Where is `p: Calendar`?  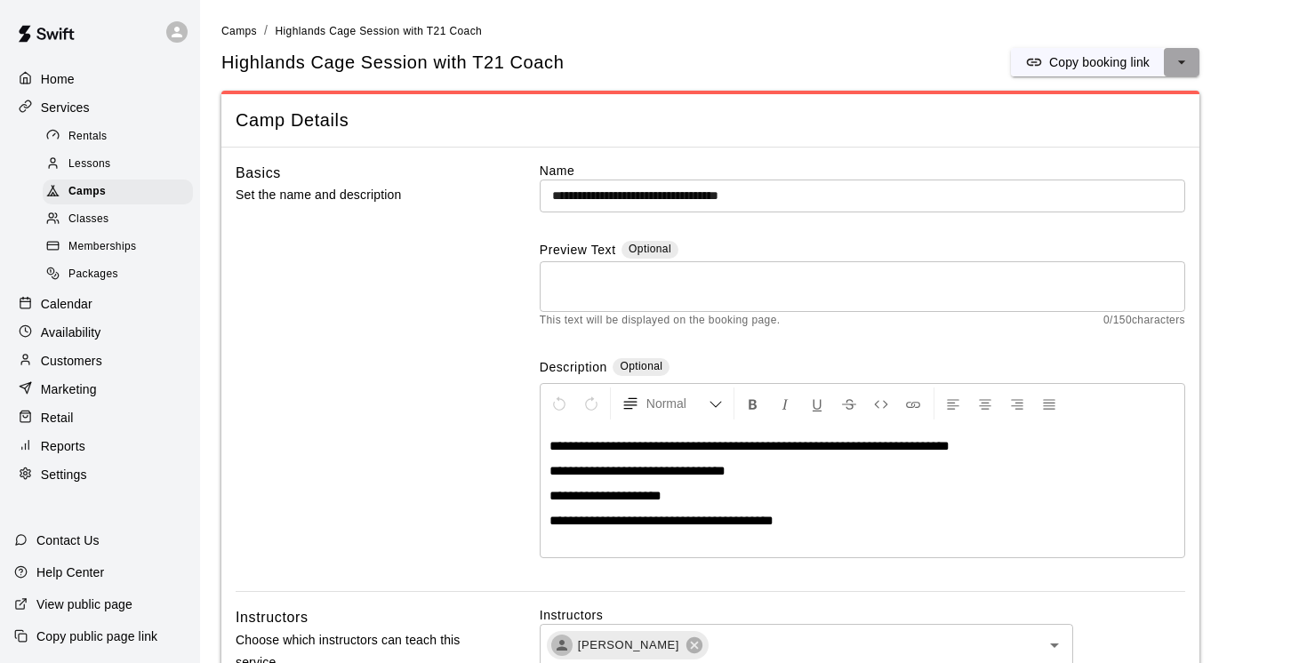
p: Calendar is located at coordinates (67, 304).